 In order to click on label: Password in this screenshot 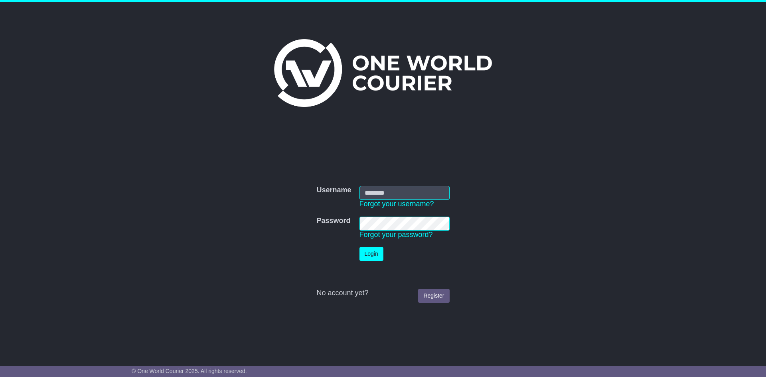, I will do `click(333, 221)`.